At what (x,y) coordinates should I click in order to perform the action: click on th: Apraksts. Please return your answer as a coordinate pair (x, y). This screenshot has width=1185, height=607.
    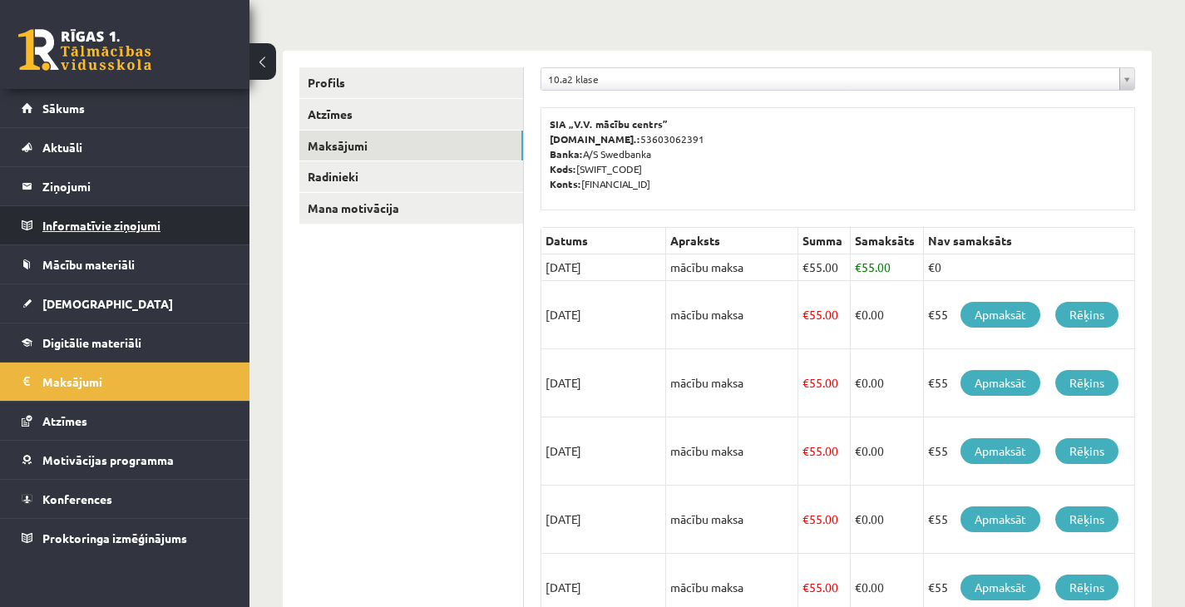
    Looking at the image, I should click on (732, 241).